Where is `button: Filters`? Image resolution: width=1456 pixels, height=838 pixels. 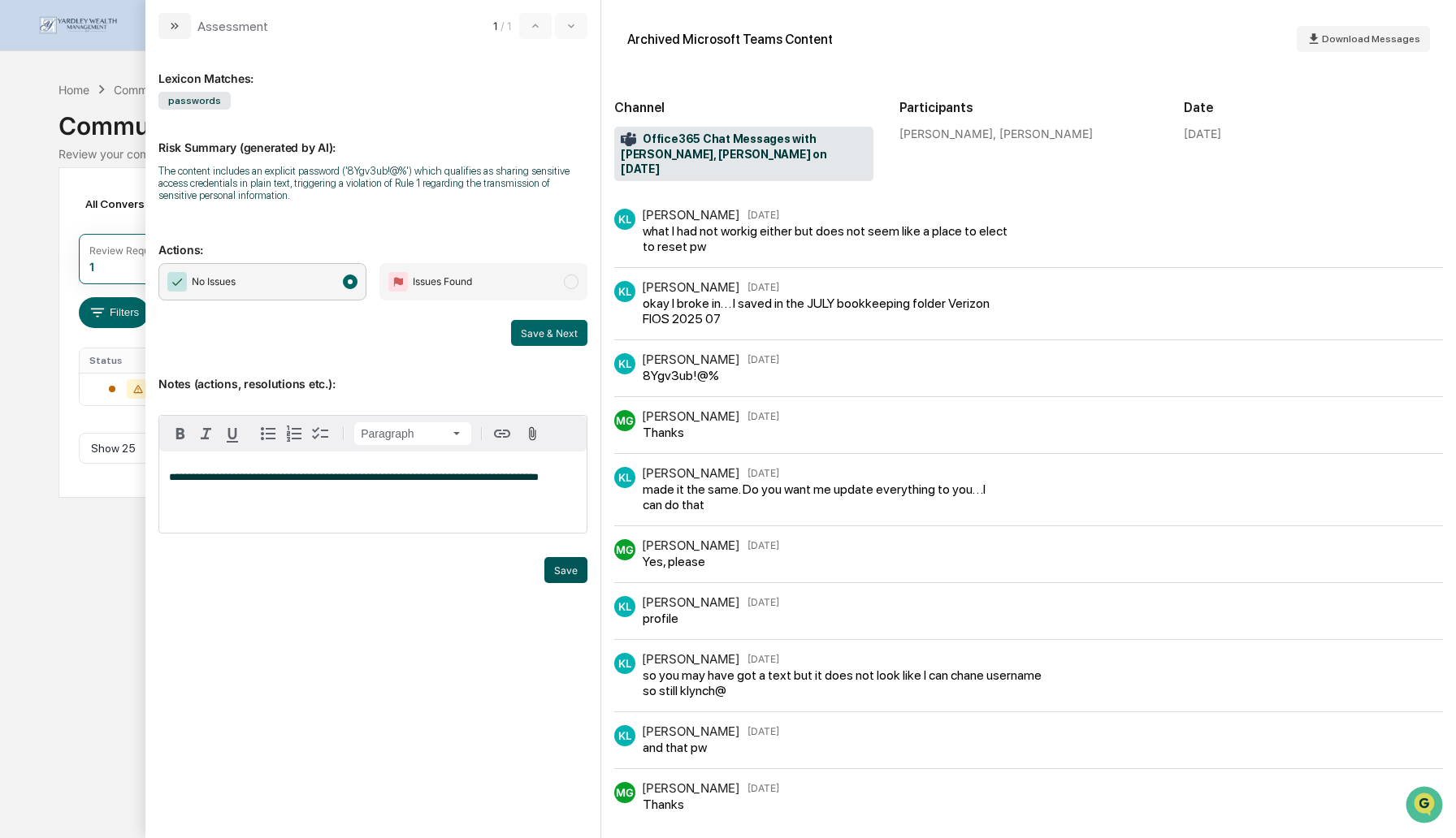
button: Filters is located at coordinates (114, 312).